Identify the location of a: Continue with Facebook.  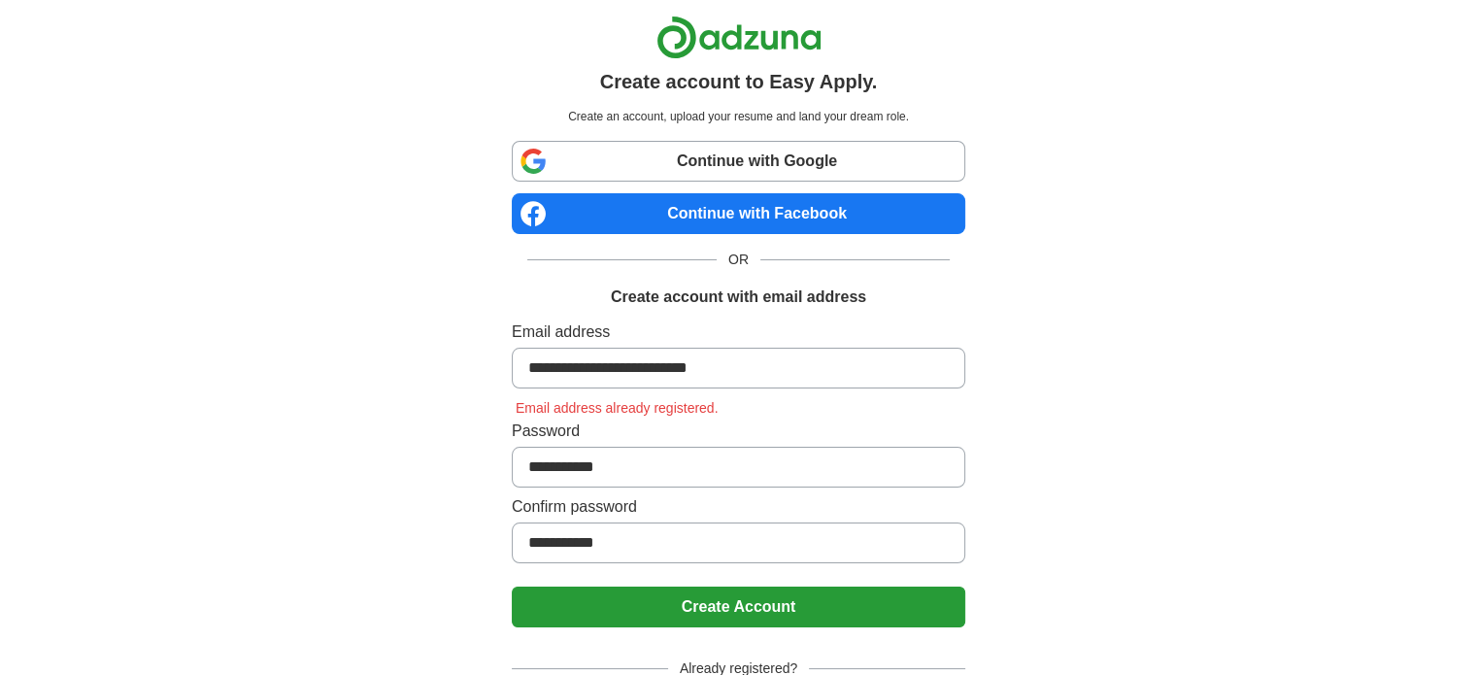
(738, 214).